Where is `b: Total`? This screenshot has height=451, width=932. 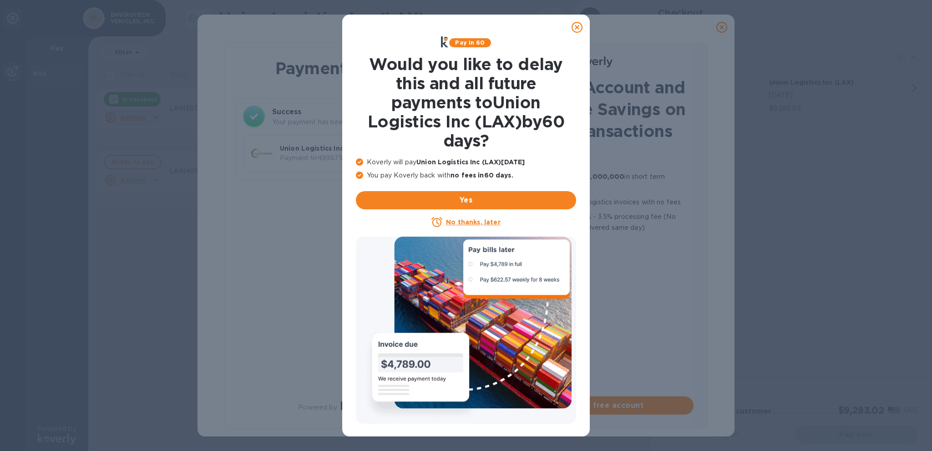
b: Total is located at coordinates (386, 148).